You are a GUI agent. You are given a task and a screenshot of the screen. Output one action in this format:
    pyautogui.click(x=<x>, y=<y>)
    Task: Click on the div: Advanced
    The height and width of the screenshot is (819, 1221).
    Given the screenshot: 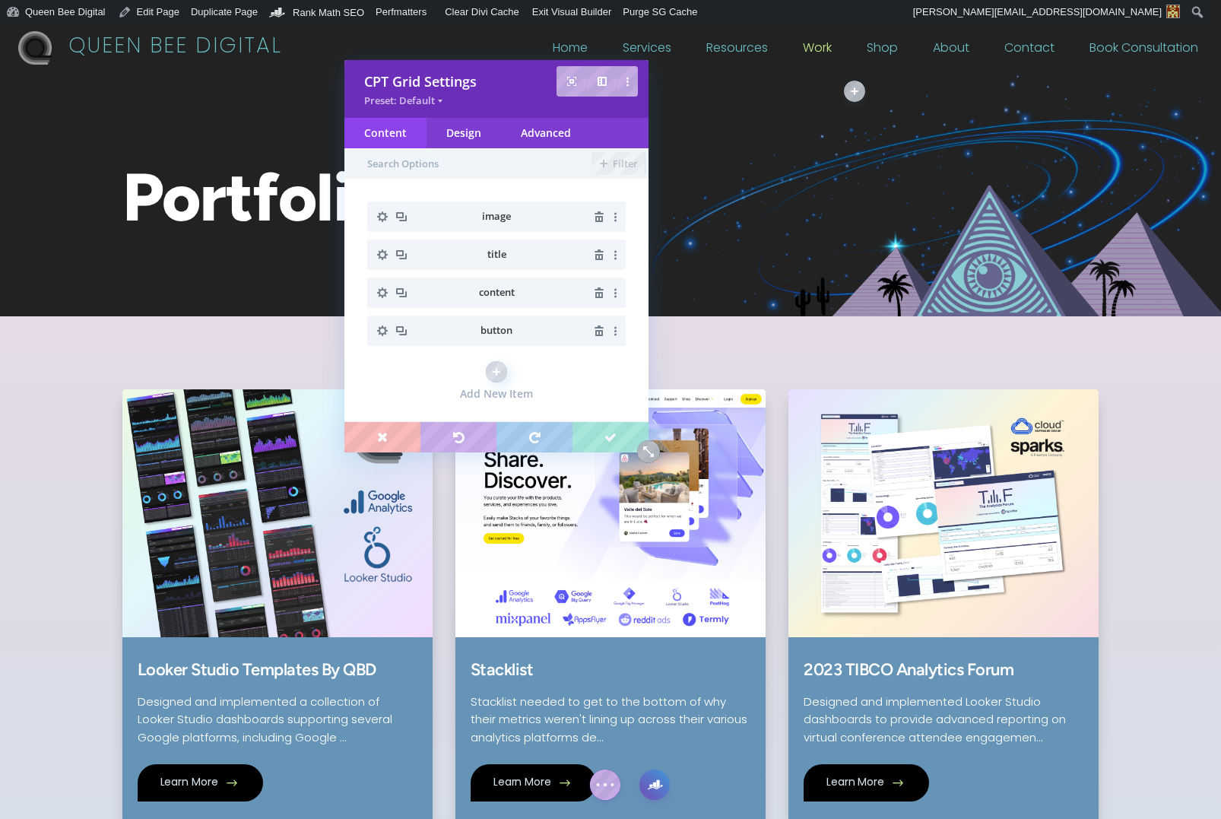 What is the action you would take?
    pyautogui.click(x=546, y=133)
    